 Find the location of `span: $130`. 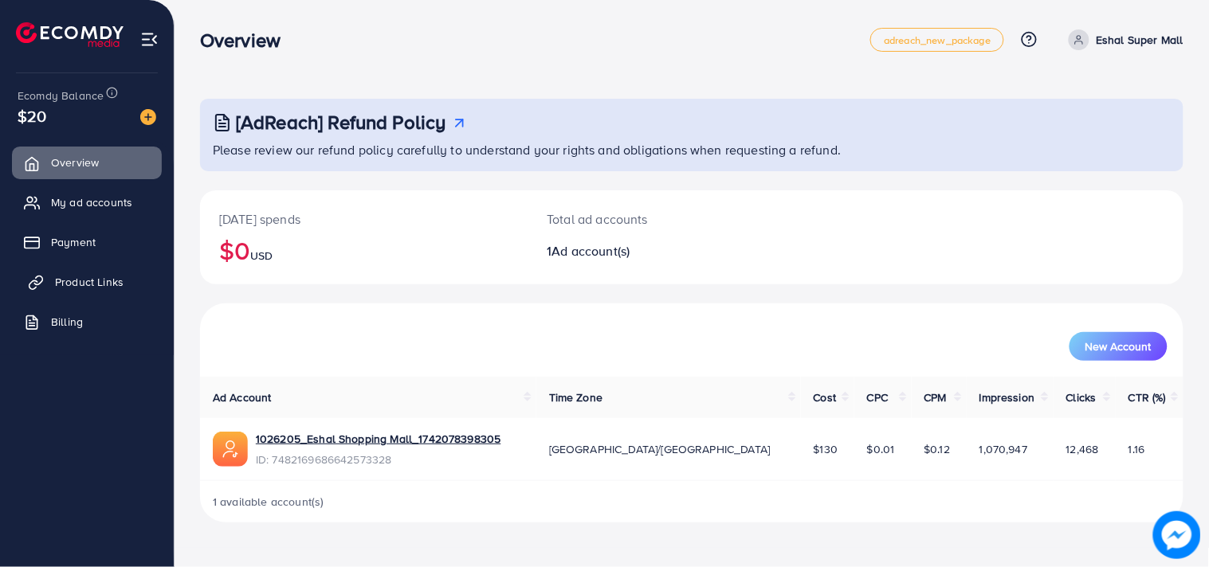

span: $130 is located at coordinates (825, 449).